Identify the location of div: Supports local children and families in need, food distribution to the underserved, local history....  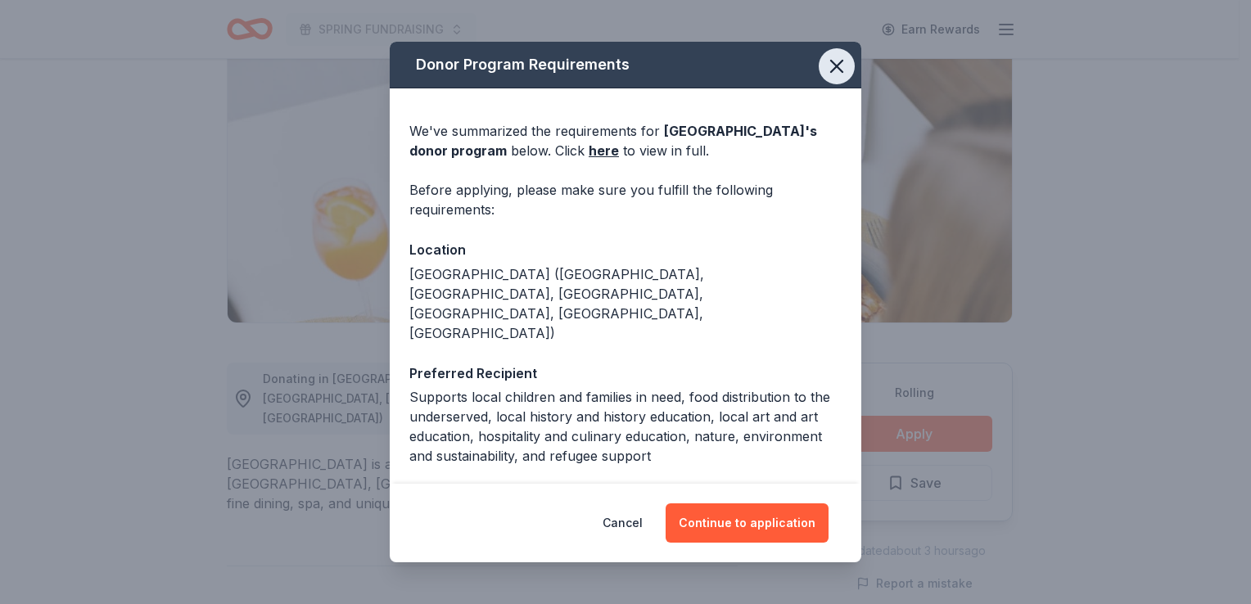
(625, 427).